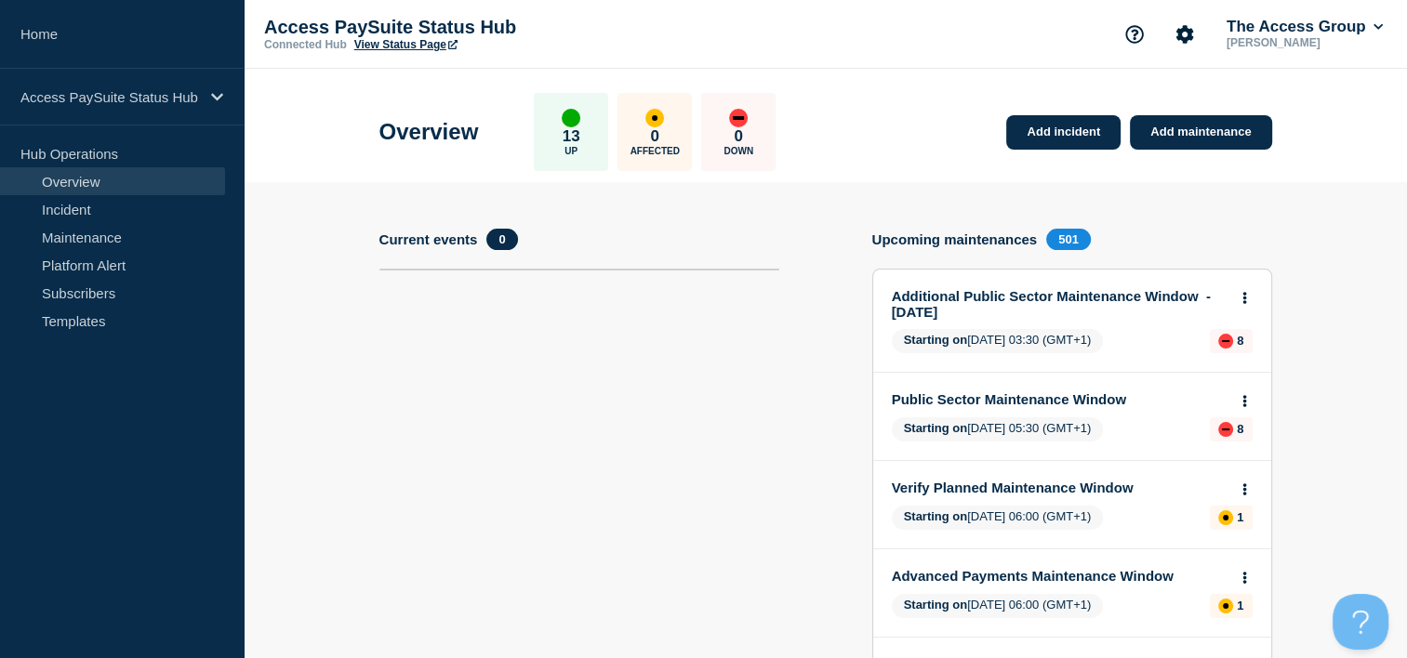 This screenshot has width=1407, height=658. What do you see at coordinates (571, 137) in the screenshot?
I see `p: 13` at bounding box center [571, 137].